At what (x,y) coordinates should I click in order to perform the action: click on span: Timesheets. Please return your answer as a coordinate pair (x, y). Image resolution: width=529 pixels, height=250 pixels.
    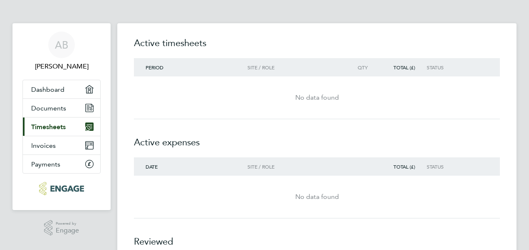
    Looking at the image, I should click on (48, 127).